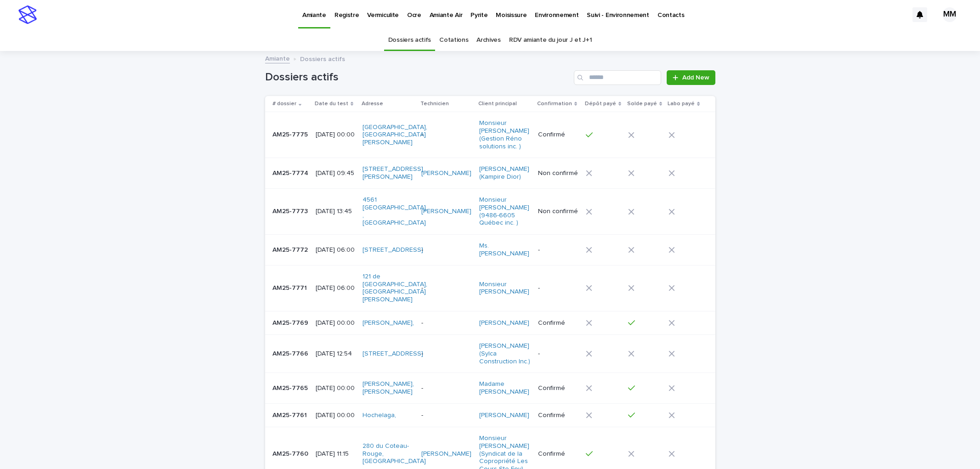 Image resolution: width=980 pixels, height=469 pixels. What do you see at coordinates (435, 104) in the screenshot?
I see `p: Technicien` at bounding box center [435, 104].